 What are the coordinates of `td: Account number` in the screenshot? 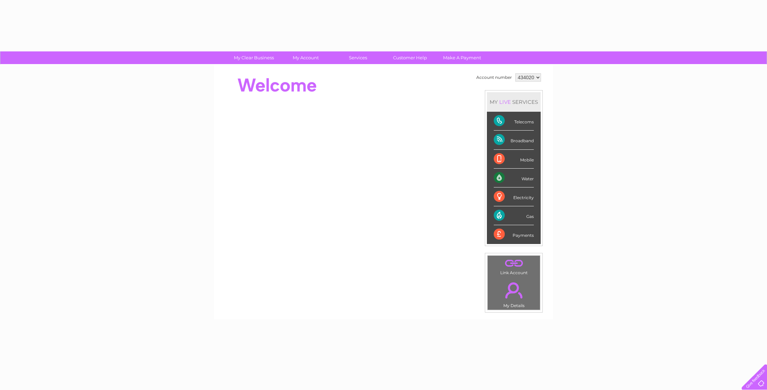 It's located at (494, 77).